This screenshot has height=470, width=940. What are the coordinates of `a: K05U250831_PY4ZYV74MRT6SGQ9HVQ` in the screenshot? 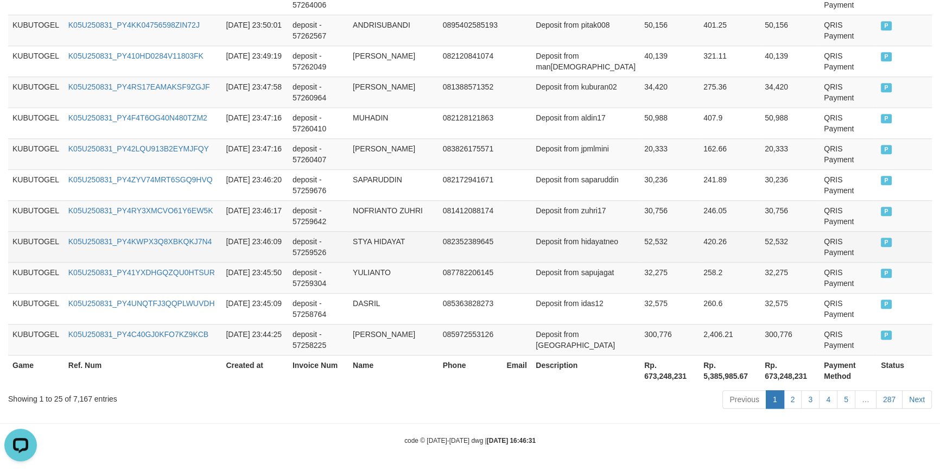 It's located at (141, 180).